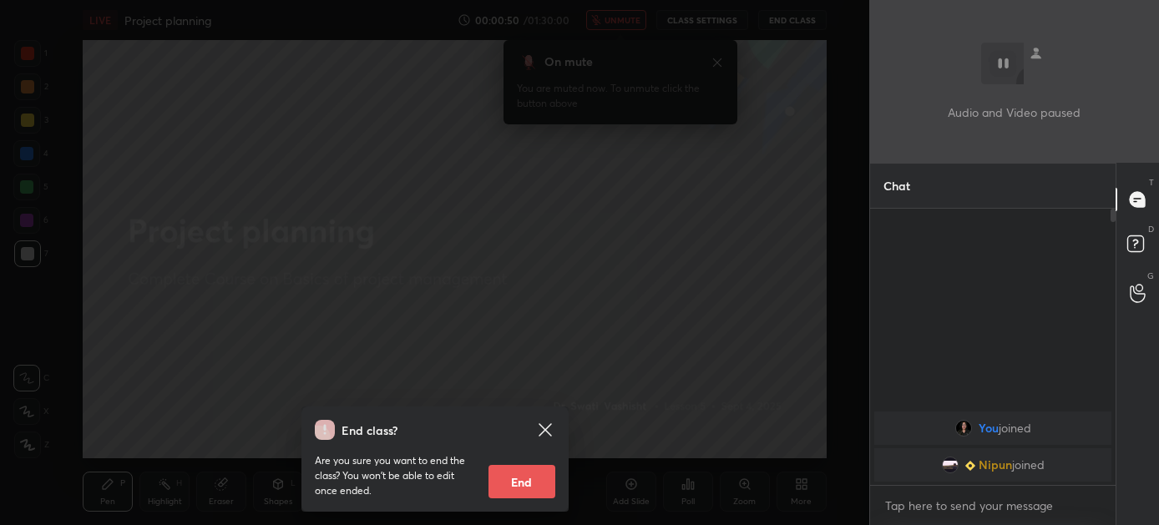  I want to click on img: Learner_Badge_beginner_1_8b307cf2a0.svg, so click(970, 466).